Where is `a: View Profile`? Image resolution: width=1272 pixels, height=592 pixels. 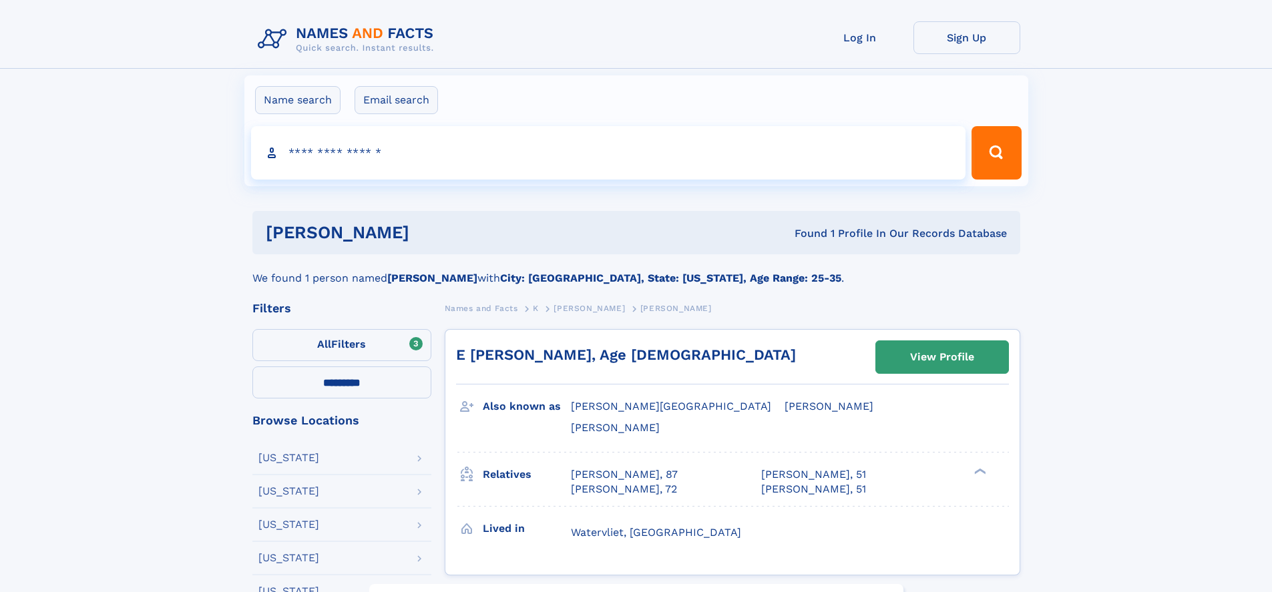 a: View Profile is located at coordinates (942, 357).